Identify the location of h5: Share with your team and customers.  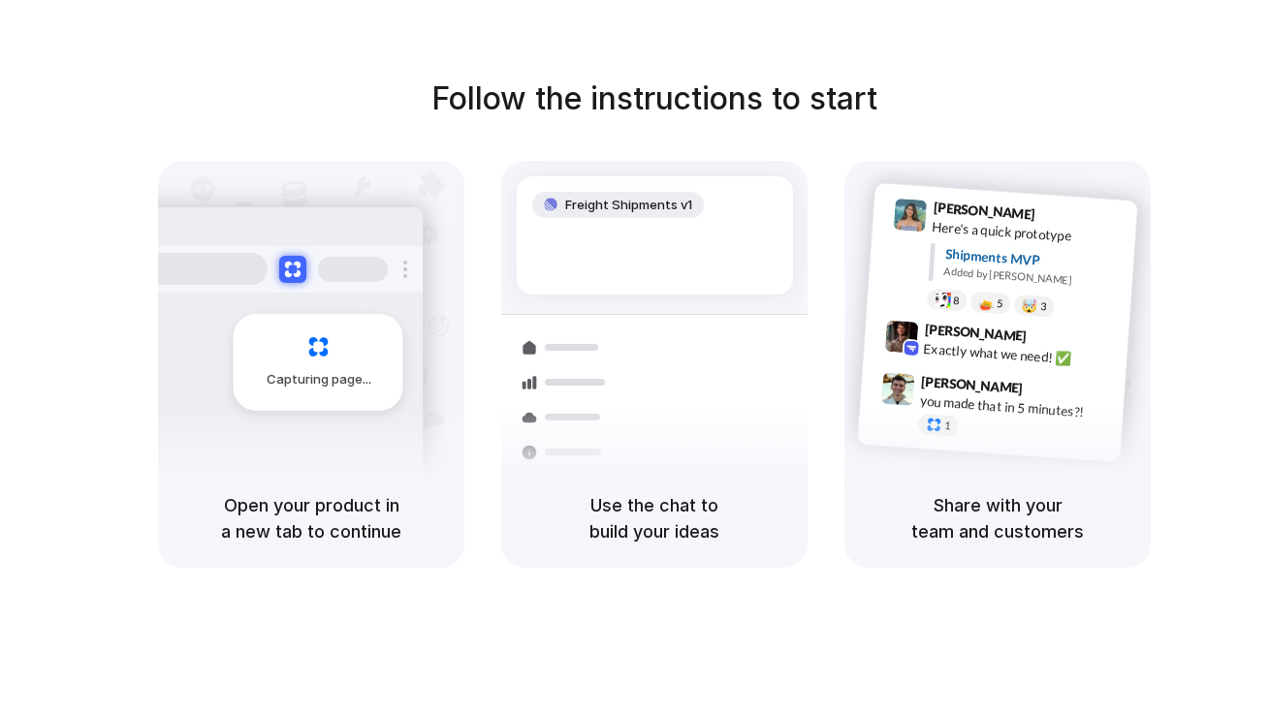
(997, 519).